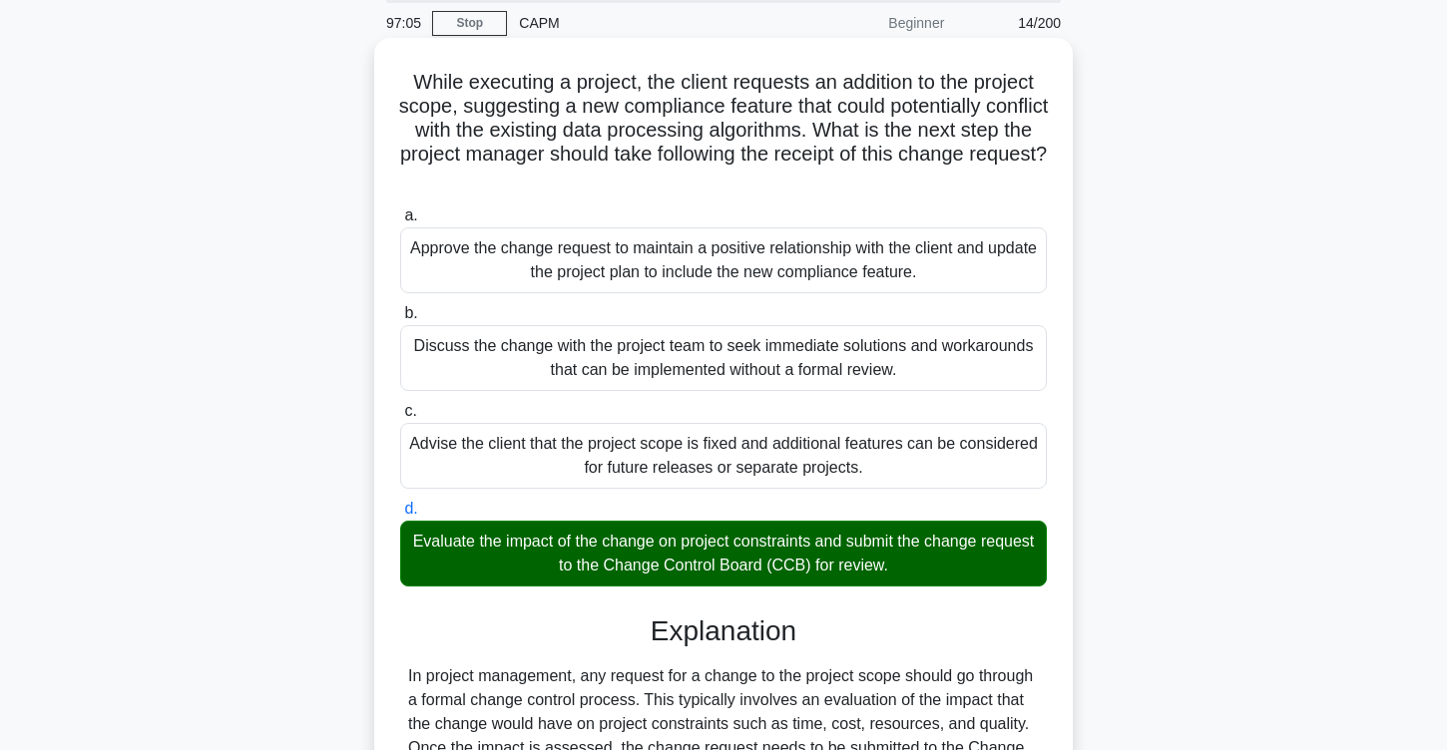  I want to click on span: b., so click(410, 312).